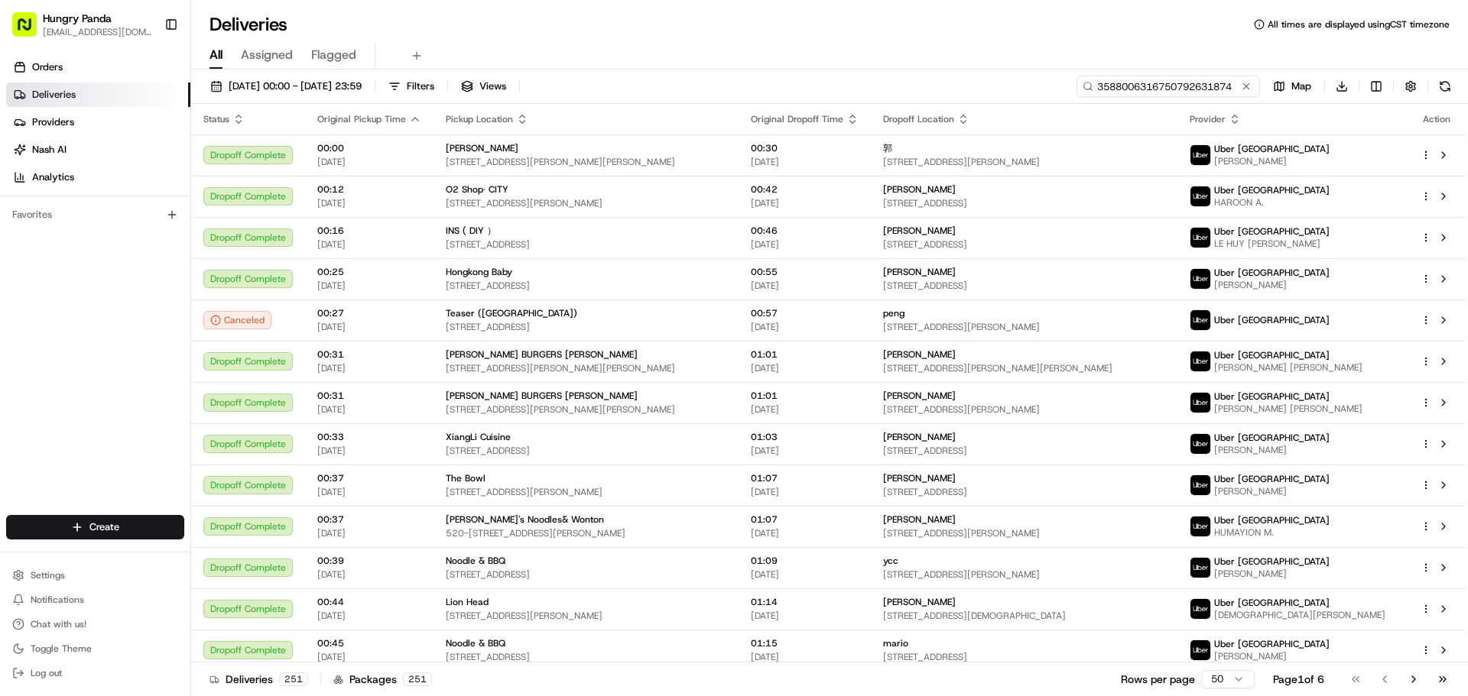 This screenshot has height=696, width=1468. Describe the element at coordinates (269, 160) in the screenshot. I see `button: Start new chat` at that location.